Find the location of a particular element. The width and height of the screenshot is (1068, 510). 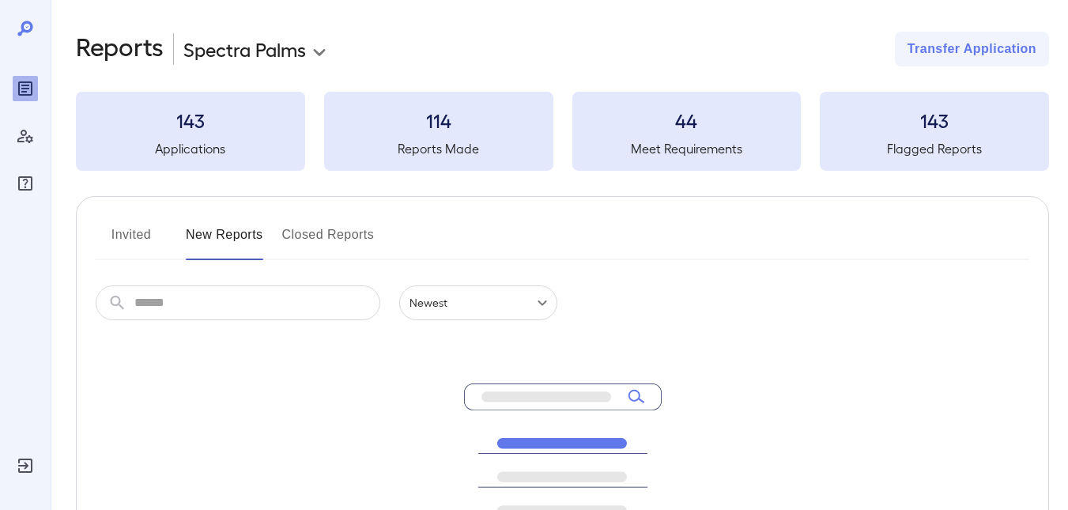

button: New Reports is located at coordinates (224, 241).